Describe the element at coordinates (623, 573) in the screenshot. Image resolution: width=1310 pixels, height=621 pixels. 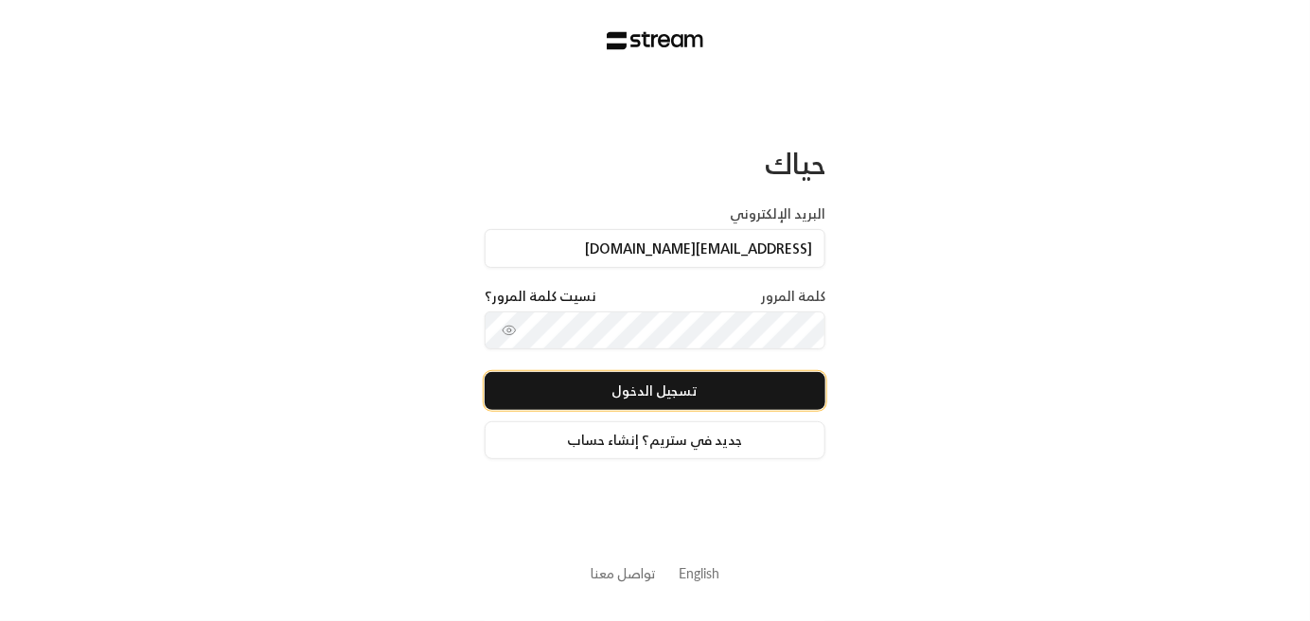
I see `button: تواصل معنا` at that location.